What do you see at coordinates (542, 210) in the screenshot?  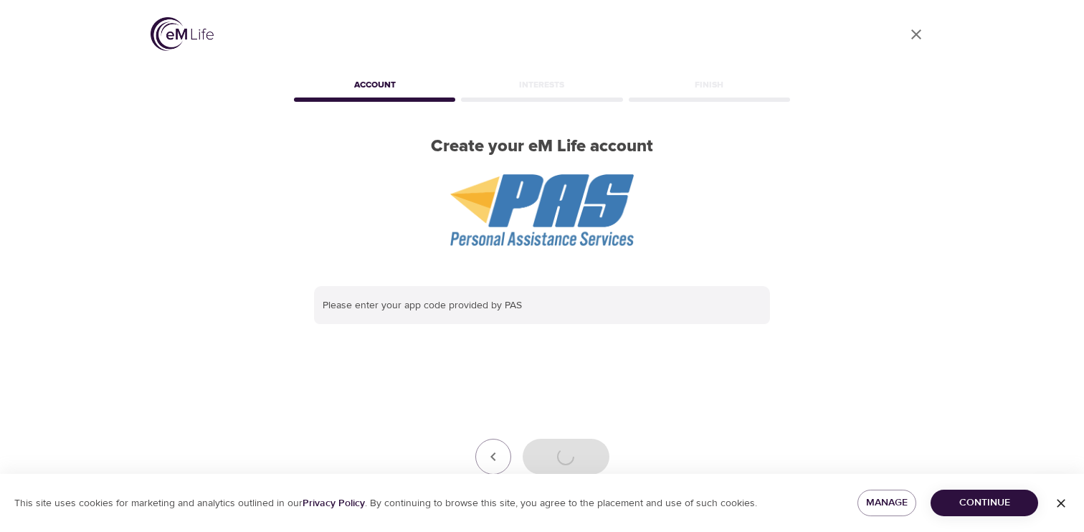 I see `img: PAS%20logo.png` at bounding box center [542, 210].